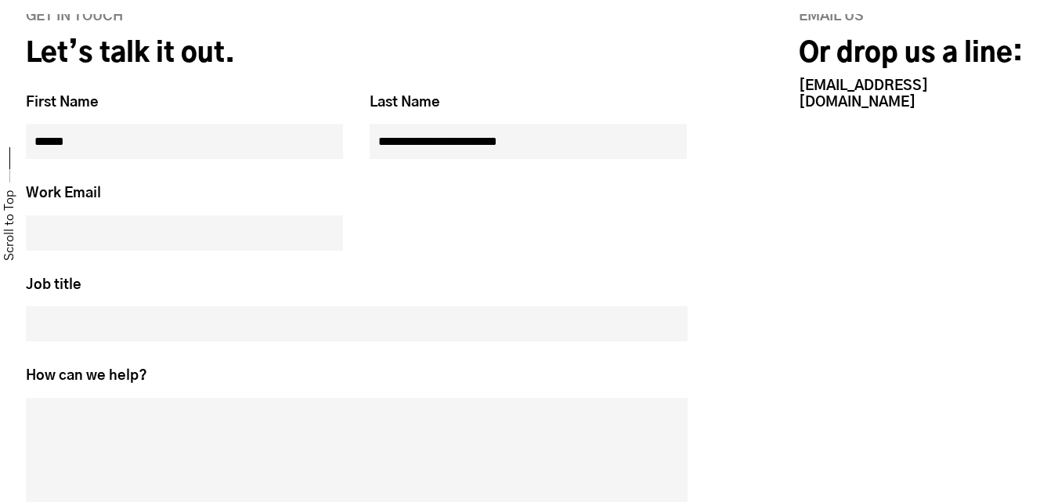 The image size is (1058, 502). Describe the element at coordinates (356, 17) in the screenshot. I see `h6: GET IN TOUCH` at that location.